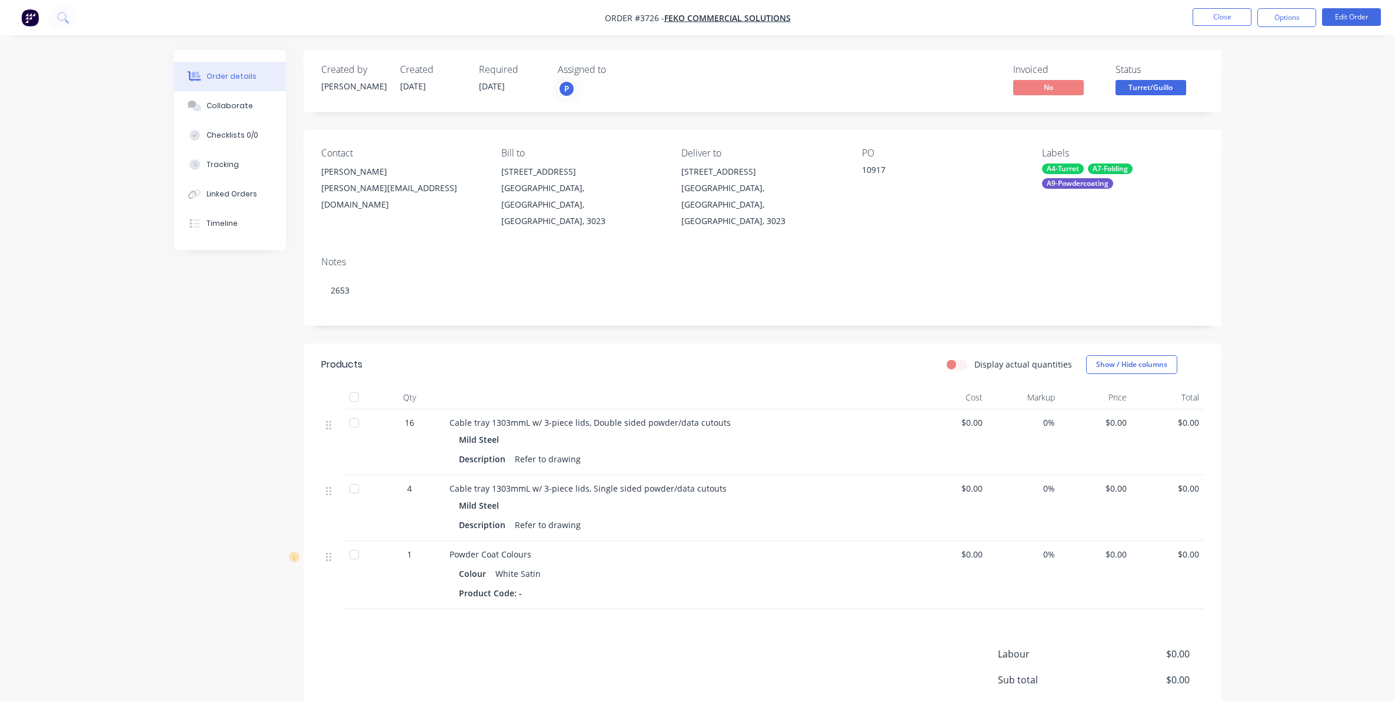  I want to click on span: Cable tray 1303mmL w/ 3-piece lids, Single sided powder/data cutouts, so click(588, 488).